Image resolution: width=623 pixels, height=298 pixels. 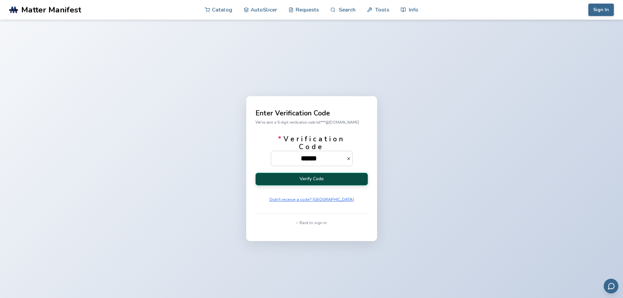 What do you see at coordinates (309, 158) in the screenshot?
I see `input: *Verification Code` at bounding box center [309, 158].